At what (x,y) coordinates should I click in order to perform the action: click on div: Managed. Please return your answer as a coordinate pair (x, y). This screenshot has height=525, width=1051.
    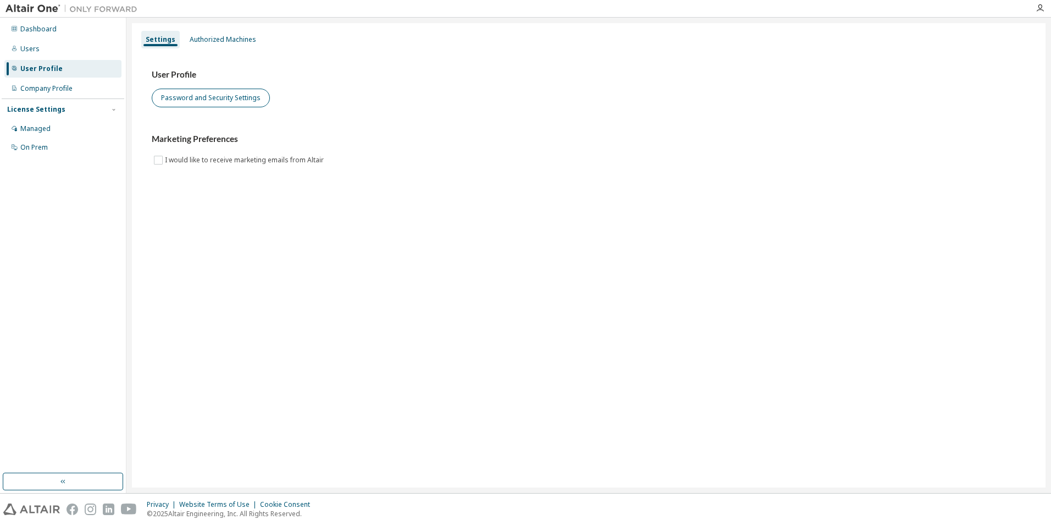
    Looking at the image, I should click on (35, 129).